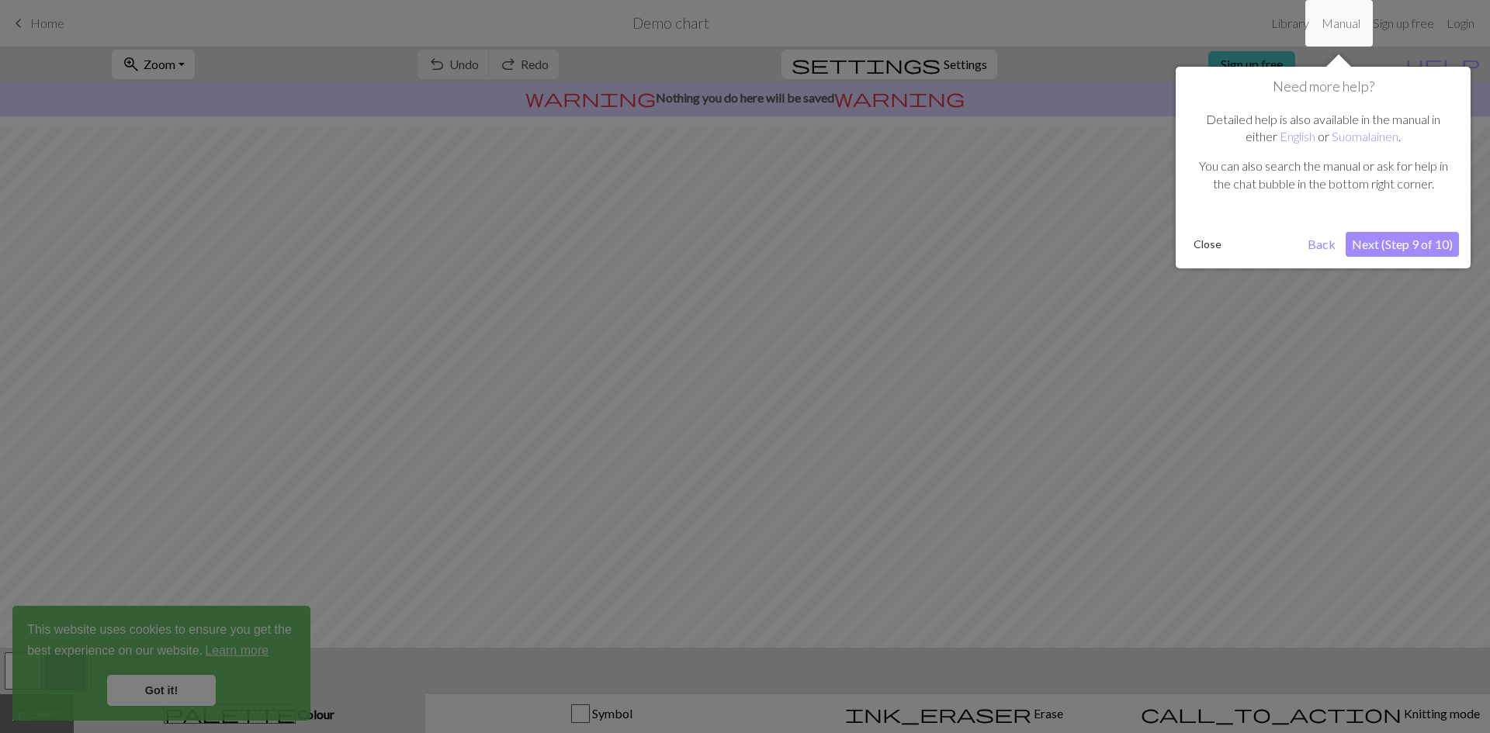 This screenshot has width=1490, height=733. I want to click on button: Next (Step 9 of 10), so click(1402, 244).